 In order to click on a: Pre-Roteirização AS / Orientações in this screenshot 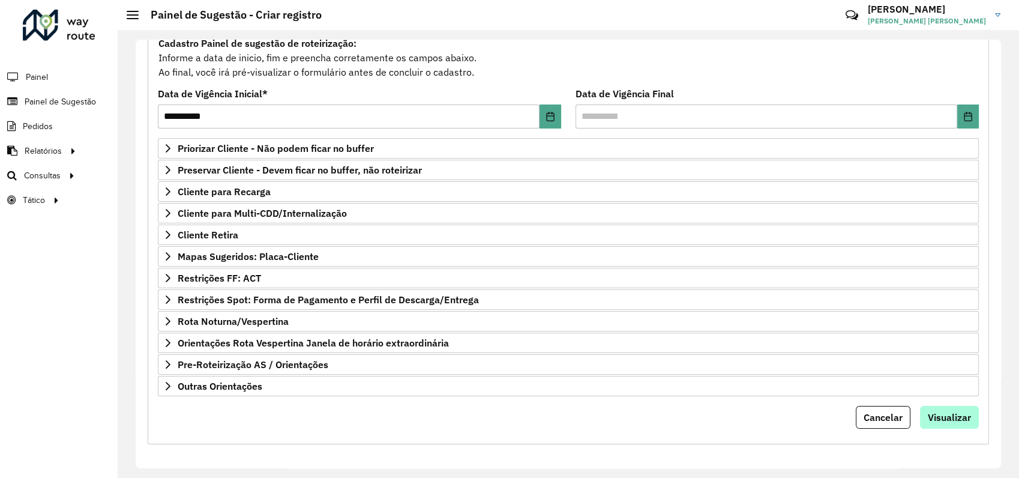, I will do `click(569, 364)`.